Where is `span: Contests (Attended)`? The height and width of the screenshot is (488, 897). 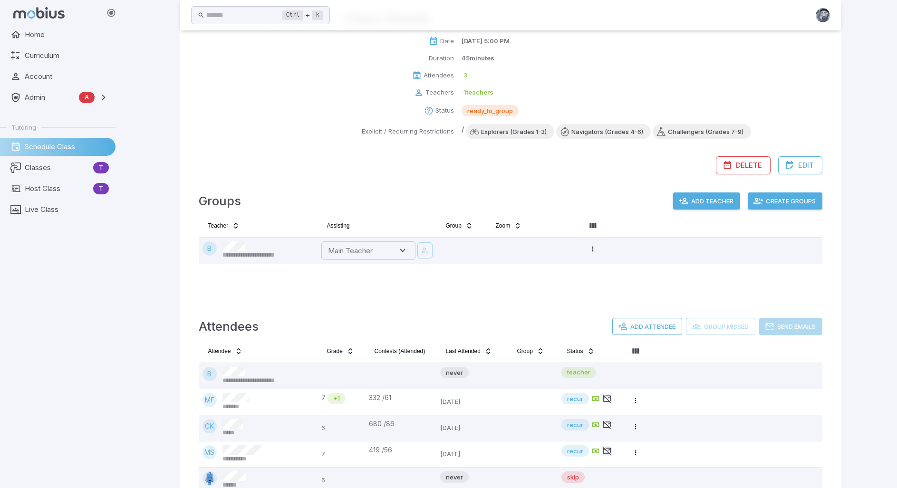
span: Contests (Attended) is located at coordinates (400, 351).